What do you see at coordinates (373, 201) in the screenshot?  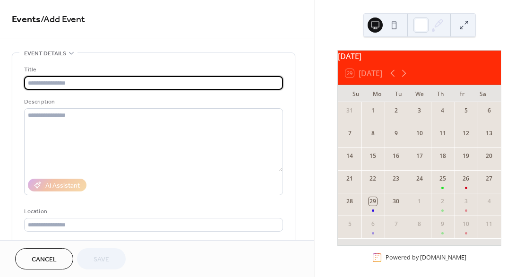 I see `div: 29` at bounding box center [373, 201].